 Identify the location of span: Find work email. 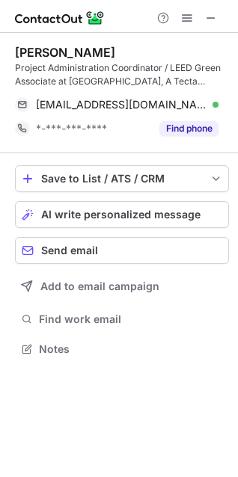
(131, 320).